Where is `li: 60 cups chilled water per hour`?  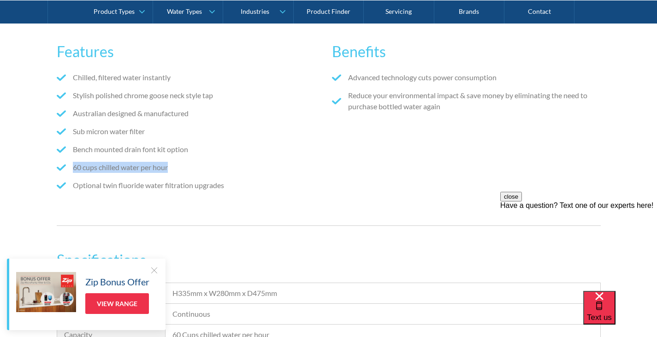
li: 60 cups chilled water per hour is located at coordinates (191, 167).